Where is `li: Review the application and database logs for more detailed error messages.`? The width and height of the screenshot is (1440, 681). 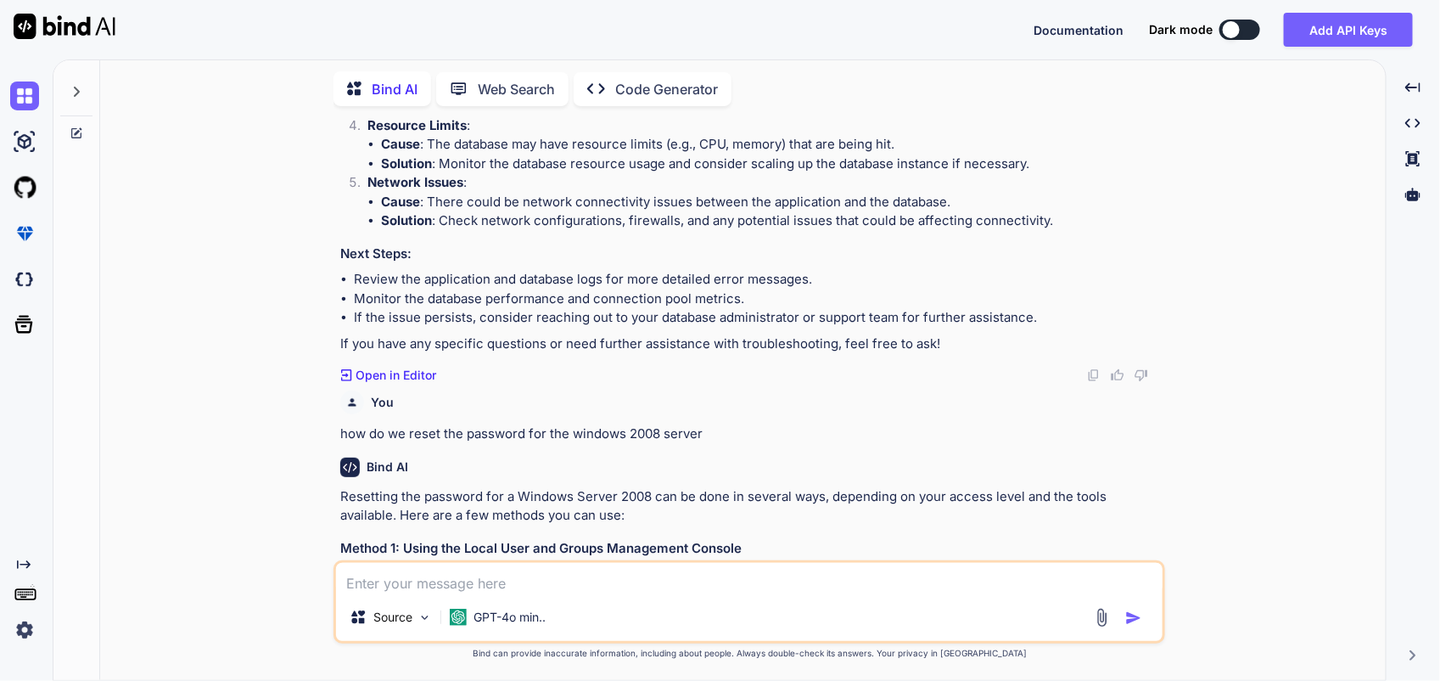 li: Review the application and database logs for more detailed error messages. is located at coordinates (758, 279).